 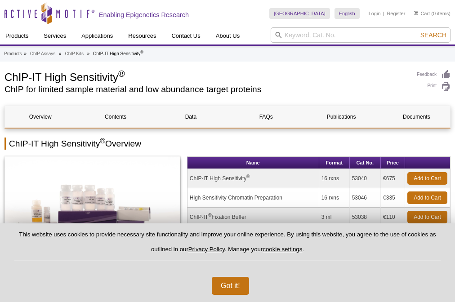 What do you see at coordinates (191, 117) in the screenshot?
I see `a: Data` at bounding box center [191, 117].